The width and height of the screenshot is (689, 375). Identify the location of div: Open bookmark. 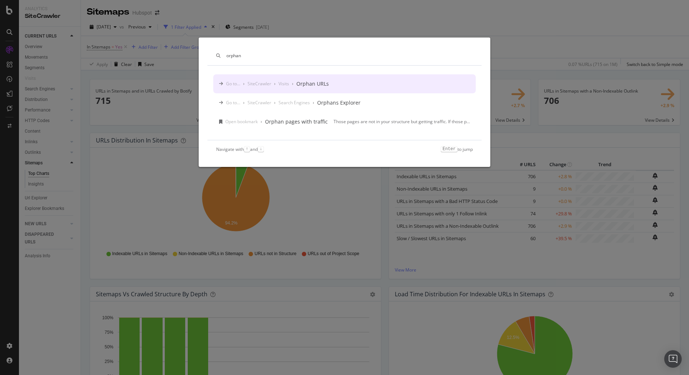
(241, 121).